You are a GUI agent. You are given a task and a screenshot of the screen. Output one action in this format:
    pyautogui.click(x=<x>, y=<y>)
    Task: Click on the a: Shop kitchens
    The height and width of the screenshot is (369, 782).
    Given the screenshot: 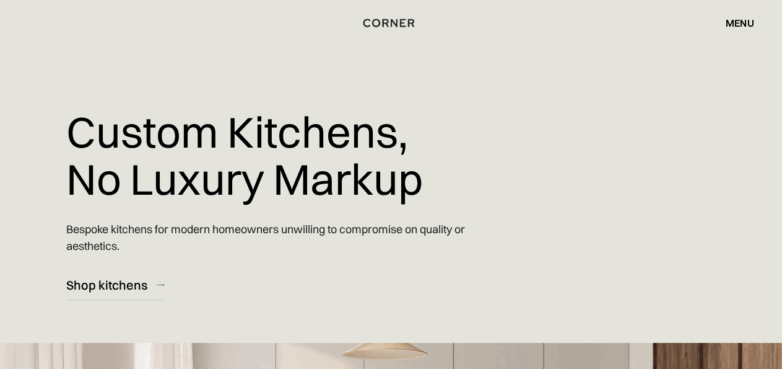 What is the action you would take?
    pyautogui.click(x=115, y=284)
    